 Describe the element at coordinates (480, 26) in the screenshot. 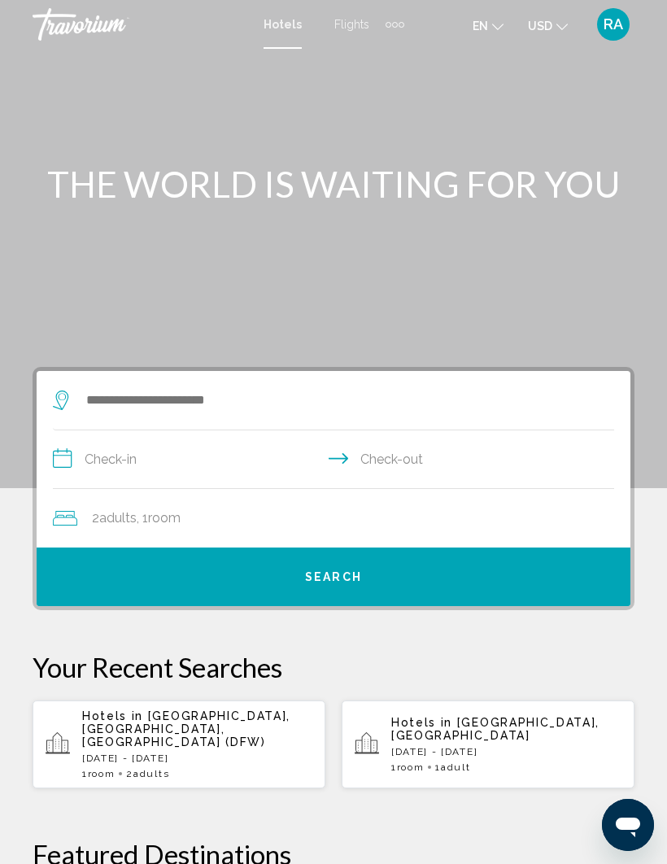

I see `span: en` at that location.